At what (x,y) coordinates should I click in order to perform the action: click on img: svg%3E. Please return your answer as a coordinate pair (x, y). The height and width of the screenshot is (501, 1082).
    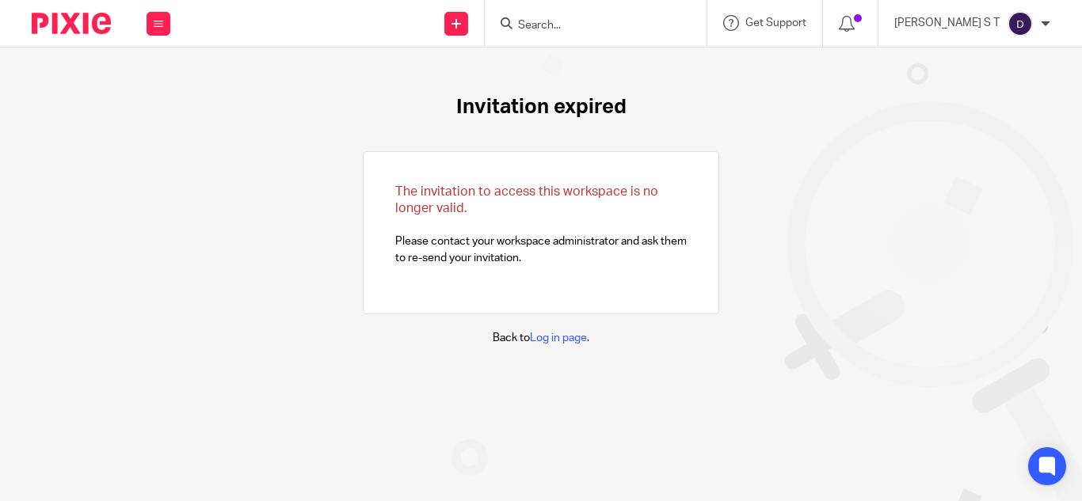
    Looking at the image, I should click on (1020, 24).